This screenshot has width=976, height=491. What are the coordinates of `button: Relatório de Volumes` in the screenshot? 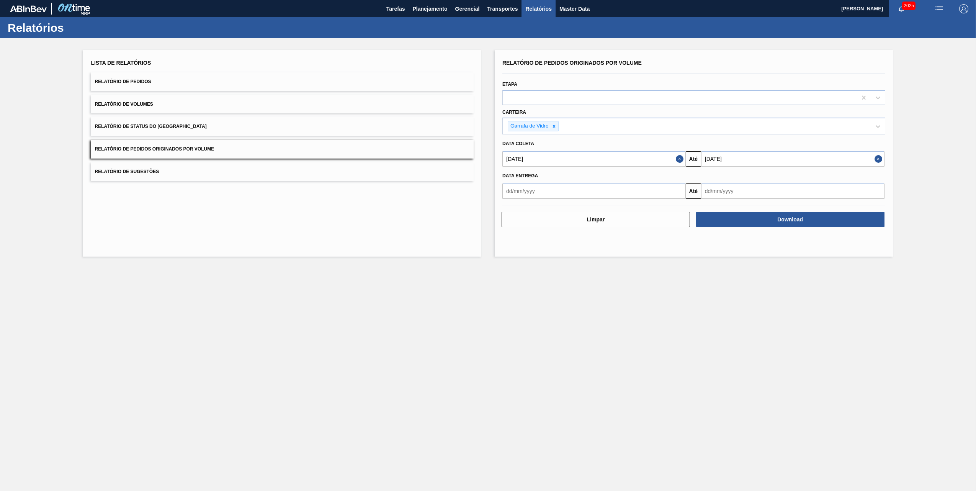 It's located at (282, 104).